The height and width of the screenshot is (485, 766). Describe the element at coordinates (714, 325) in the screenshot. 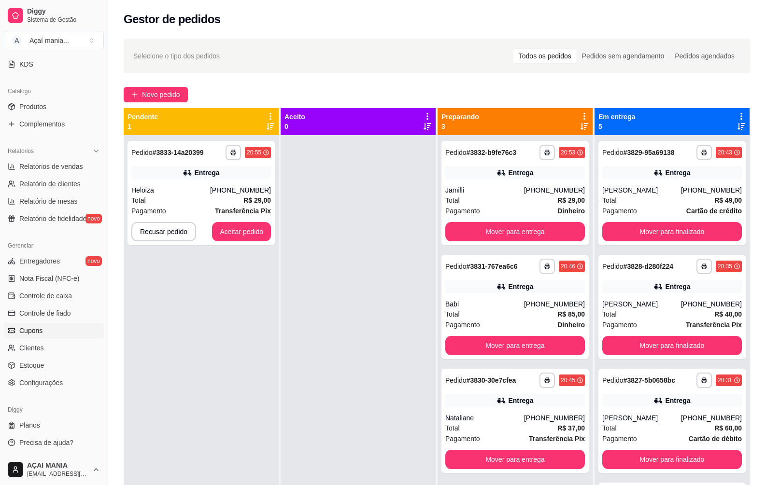

I see `strong: Transferência Pix` at that location.